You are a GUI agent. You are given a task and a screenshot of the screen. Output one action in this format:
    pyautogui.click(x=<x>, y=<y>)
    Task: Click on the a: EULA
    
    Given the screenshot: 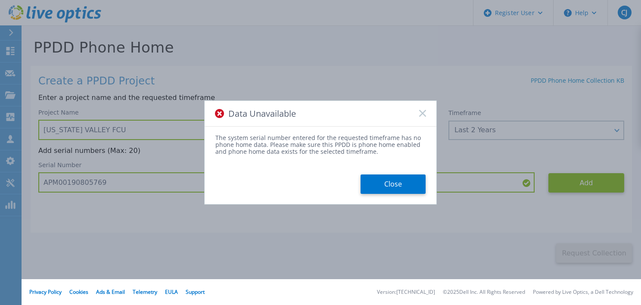 What is the action you would take?
    pyautogui.click(x=171, y=291)
    